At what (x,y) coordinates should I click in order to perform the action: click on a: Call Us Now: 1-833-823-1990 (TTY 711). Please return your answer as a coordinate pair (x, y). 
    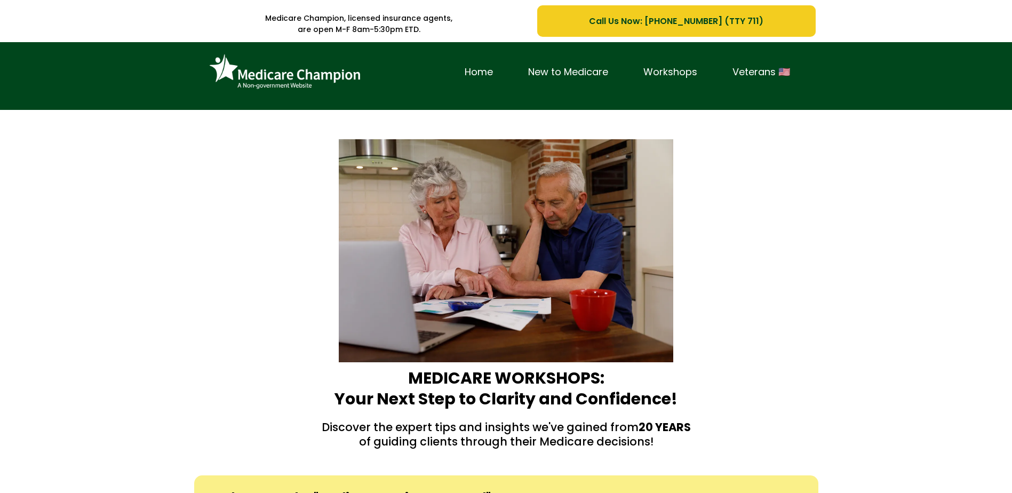
    Looking at the image, I should click on (676, 21).